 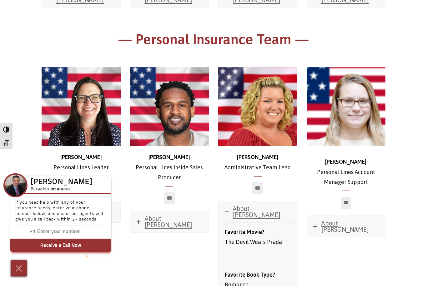 What do you see at coordinates (346, 172) in the screenshot?
I see `p: Personal Lines Account Manager Support` at bounding box center [346, 172].